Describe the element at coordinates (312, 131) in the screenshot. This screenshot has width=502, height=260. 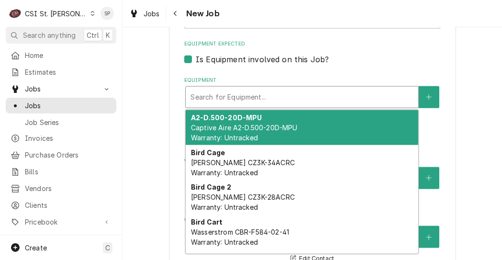
I see `div: Field Errors` at that location.